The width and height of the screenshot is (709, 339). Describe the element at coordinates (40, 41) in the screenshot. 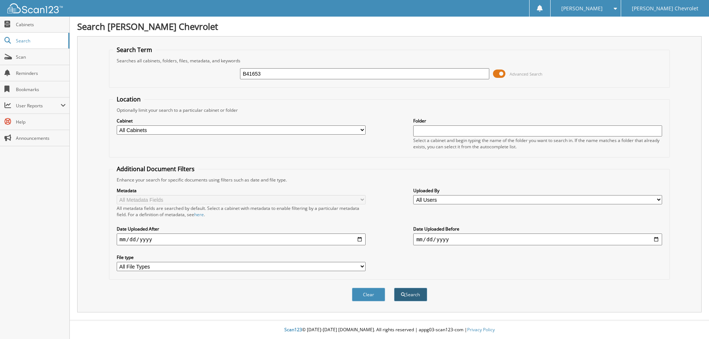

I see `span: Search` at that location.